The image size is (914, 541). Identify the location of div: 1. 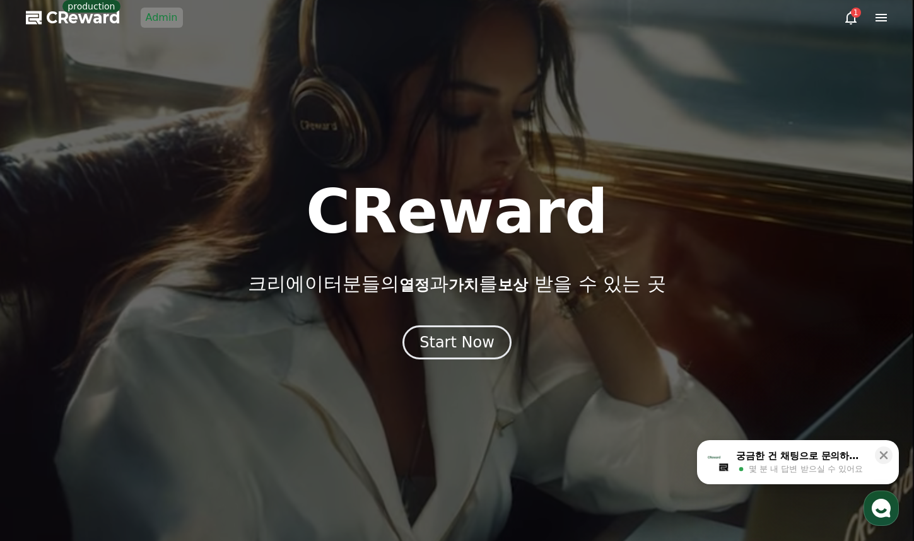
(856, 13).